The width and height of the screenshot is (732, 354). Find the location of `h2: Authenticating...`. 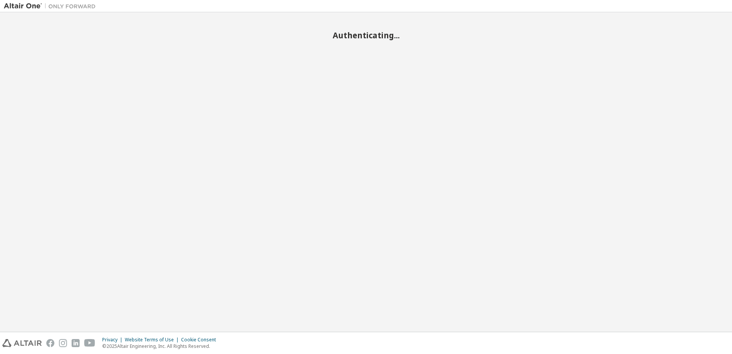

h2: Authenticating... is located at coordinates (366, 35).